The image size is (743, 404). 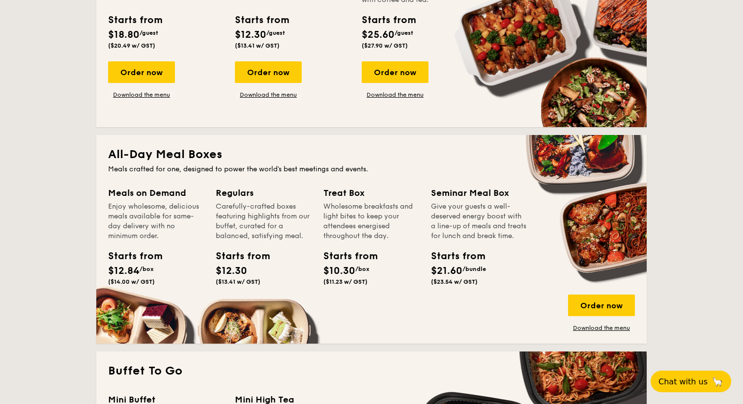 I want to click on div: Give your guests a well-deserved energy boost with a line-up of meals and treats for lunch and br..., so click(x=478, y=221).